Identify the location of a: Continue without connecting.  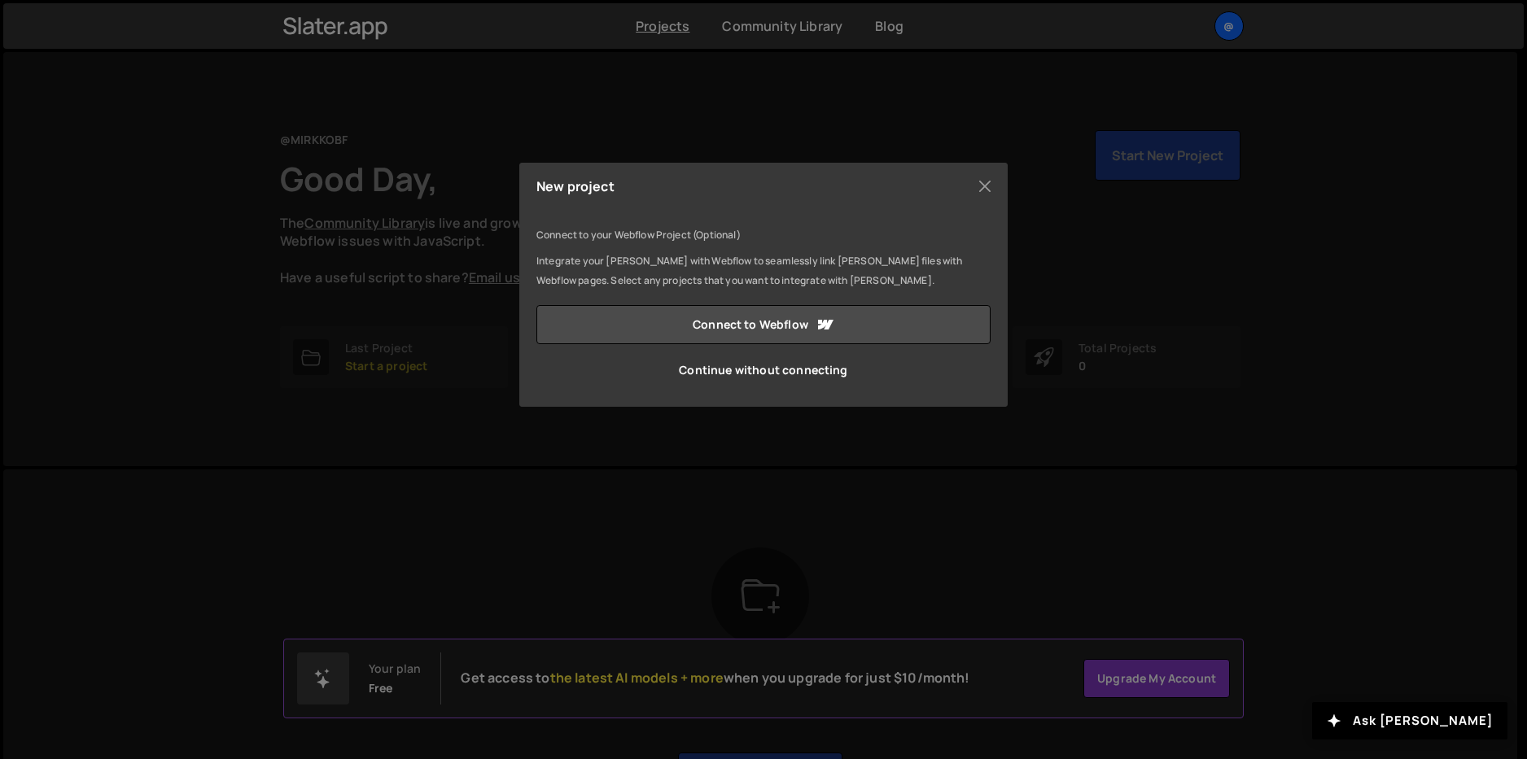
(764, 370).